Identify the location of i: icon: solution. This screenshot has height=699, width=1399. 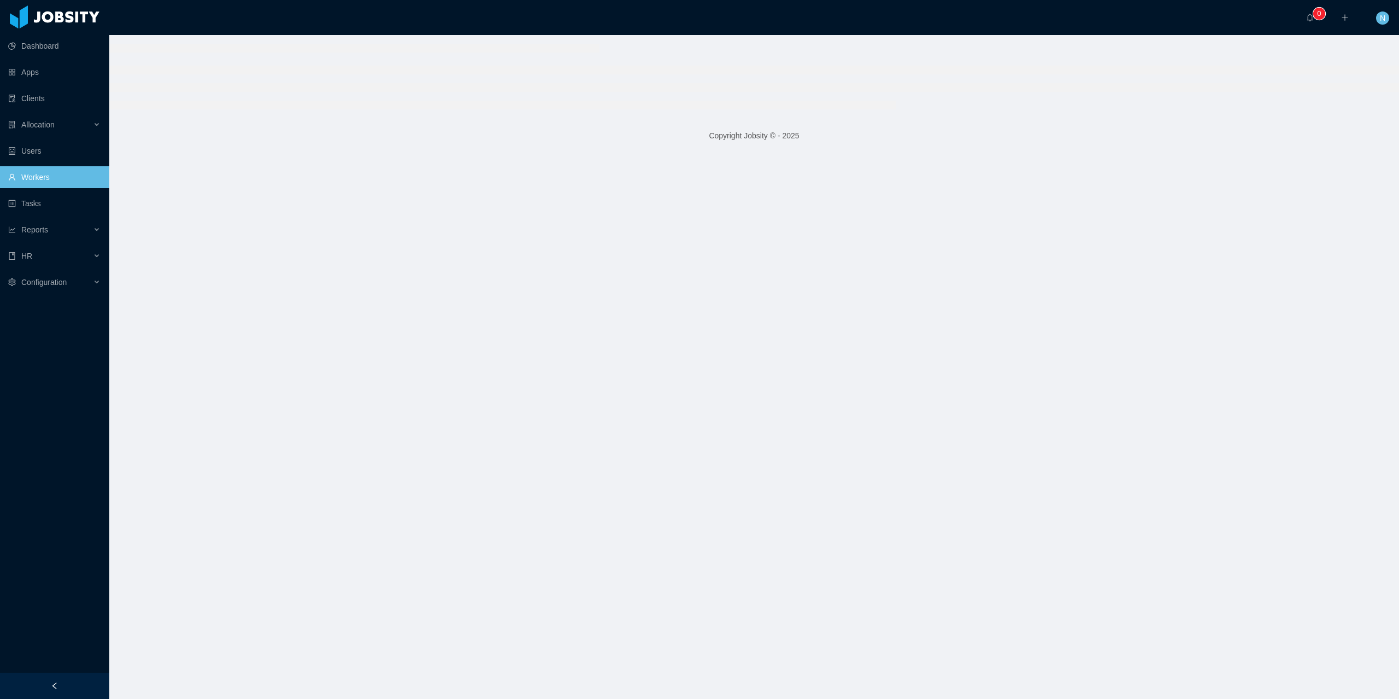
(12, 125).